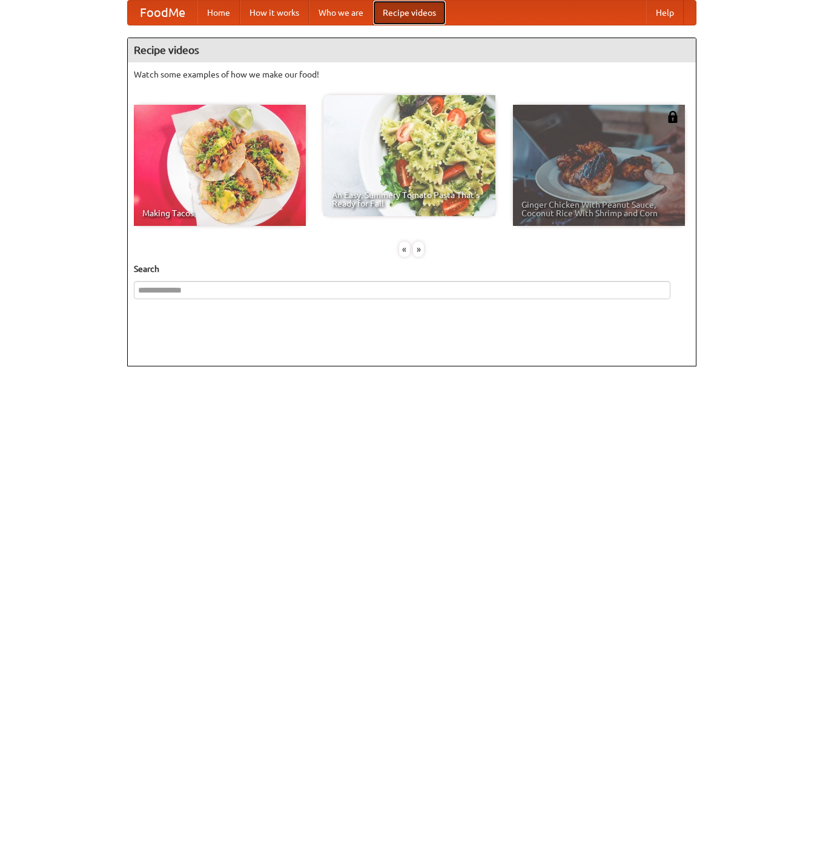  I want to click on p: Watch some examples of how we make our food!, so click(412, 75).